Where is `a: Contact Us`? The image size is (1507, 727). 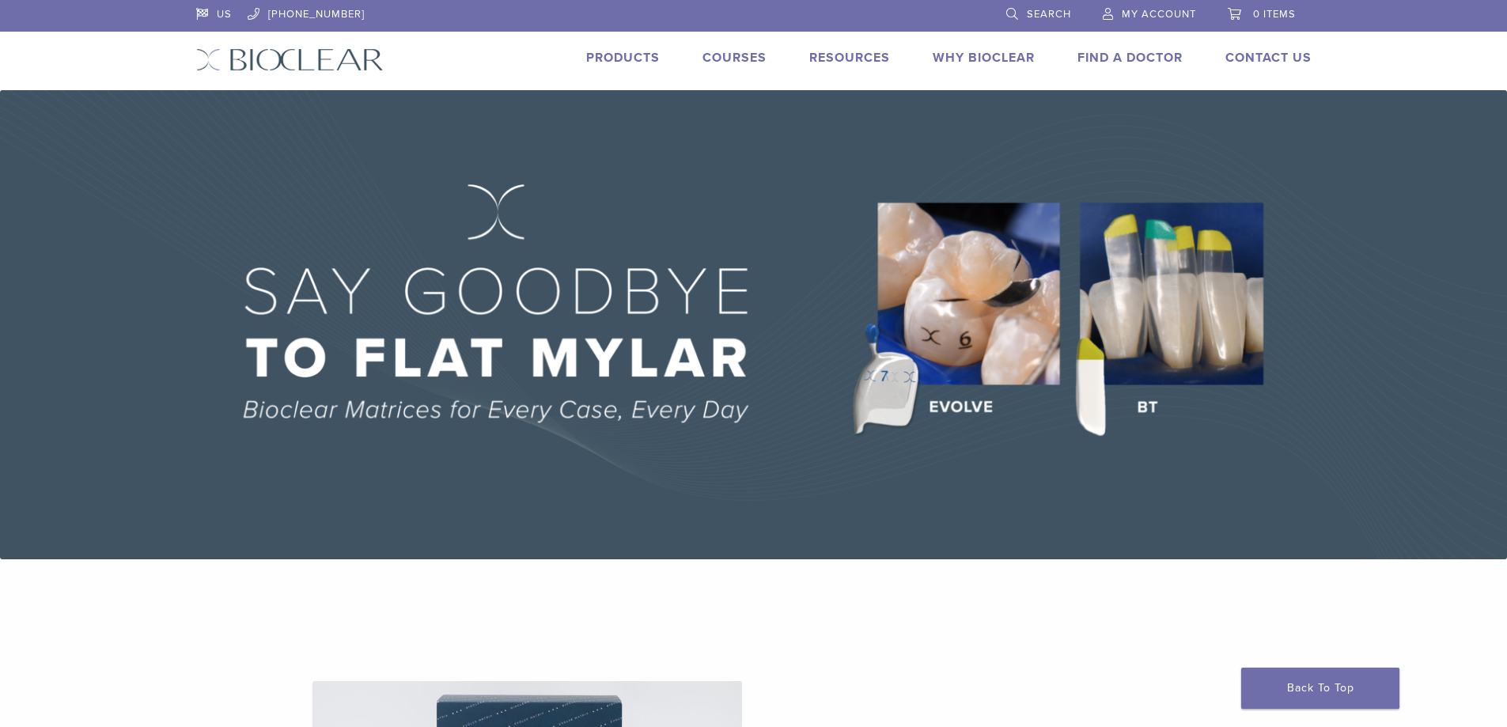
a: Contact Us is located at coordinates (1268, 58).